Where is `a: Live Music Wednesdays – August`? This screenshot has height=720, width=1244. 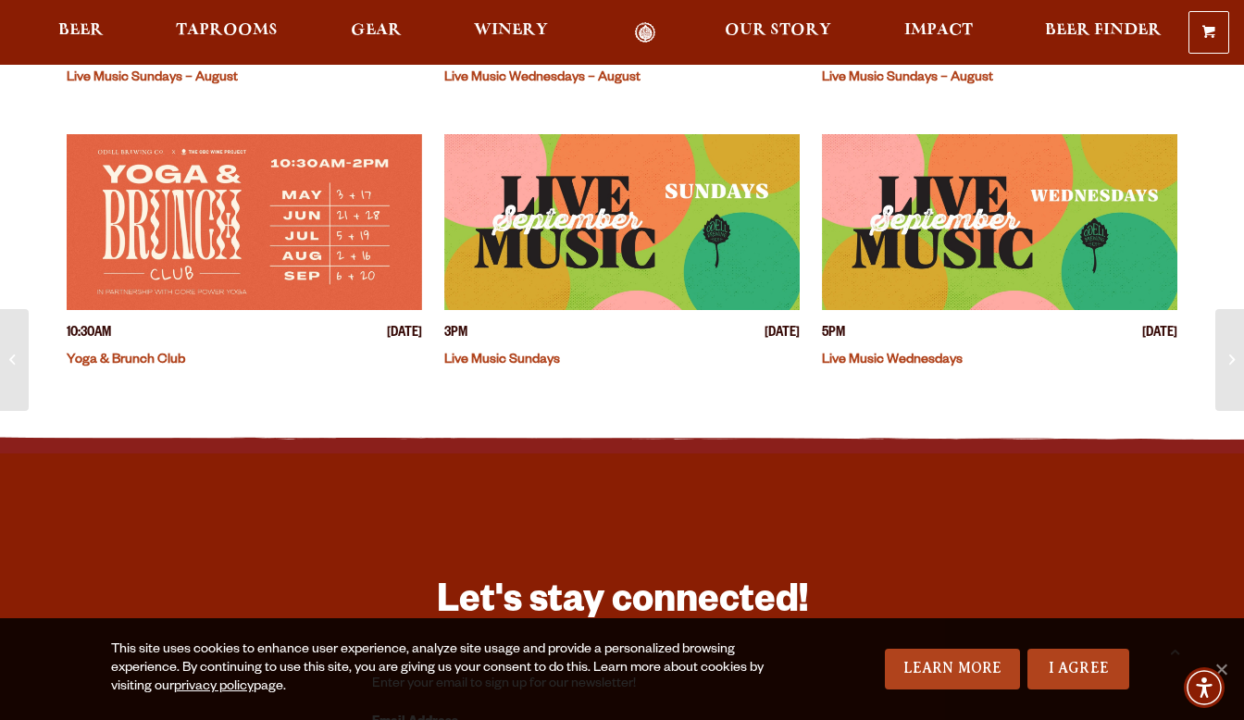 a: Live Music Wednesdays – August is located at coordinates (543, 79).